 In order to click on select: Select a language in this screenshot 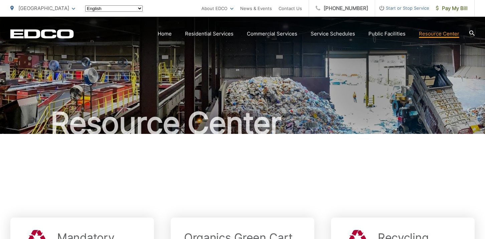, I will do `click(114, 8)`.